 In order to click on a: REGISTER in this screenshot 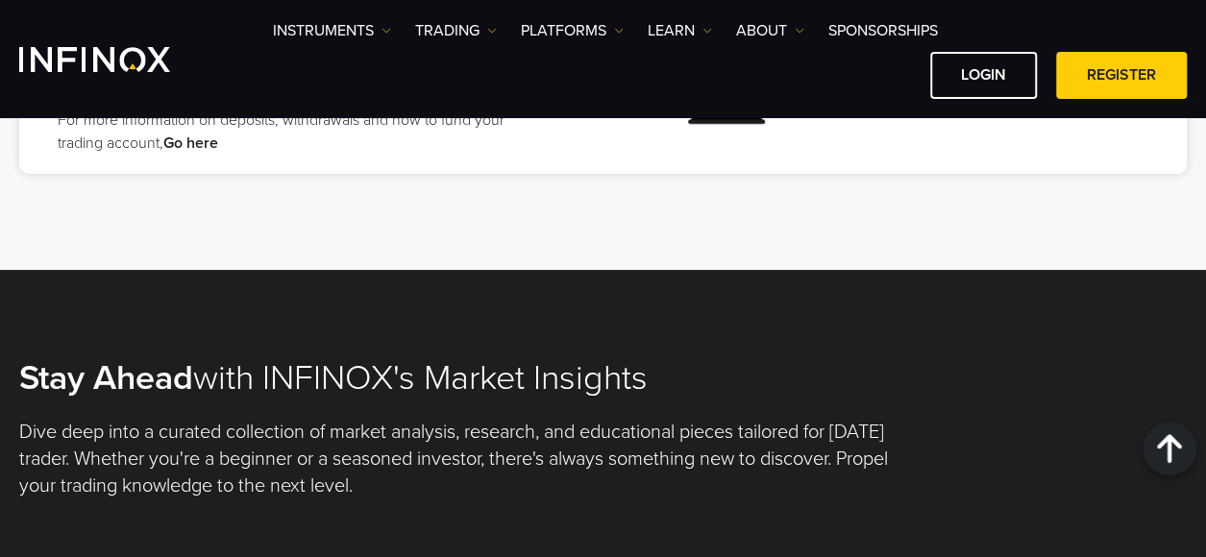, I will do `click(1122, 75)`.